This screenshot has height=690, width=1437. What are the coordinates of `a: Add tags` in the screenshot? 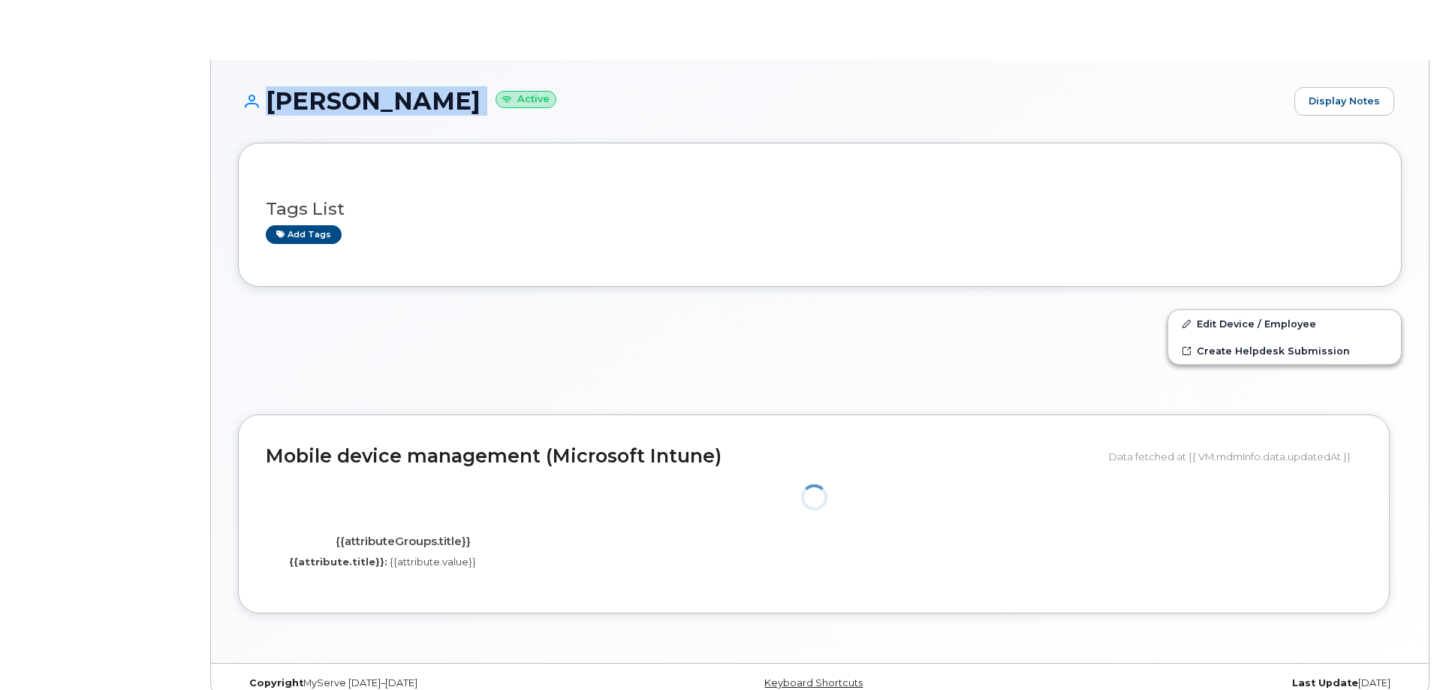 It's located at (303, 234).